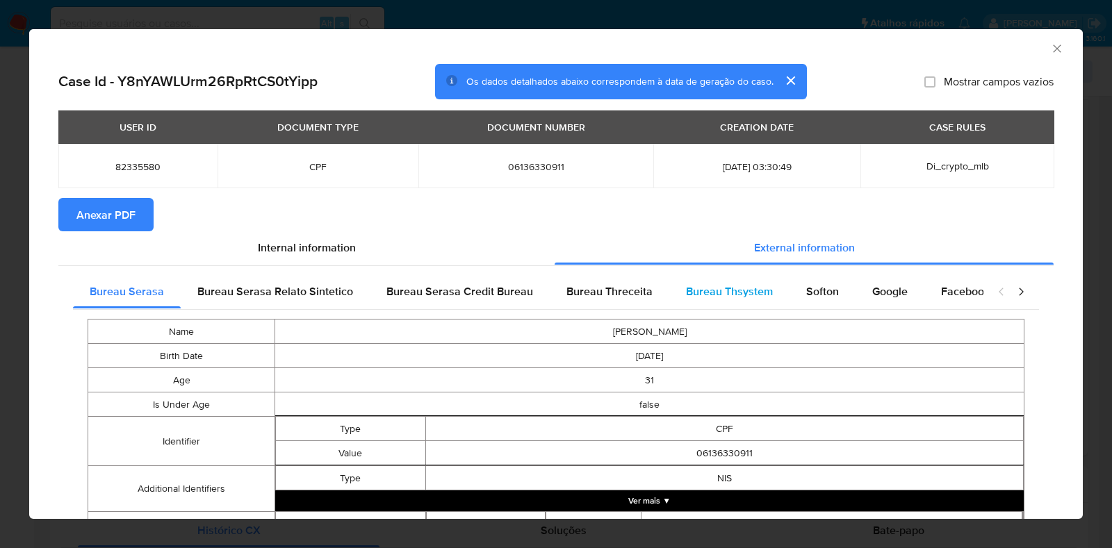 The image size is (1112, 548). What do you see at coordinates (724, 429) in the screenshot?
I see `td: CPF` at bounding box center [724, 429].